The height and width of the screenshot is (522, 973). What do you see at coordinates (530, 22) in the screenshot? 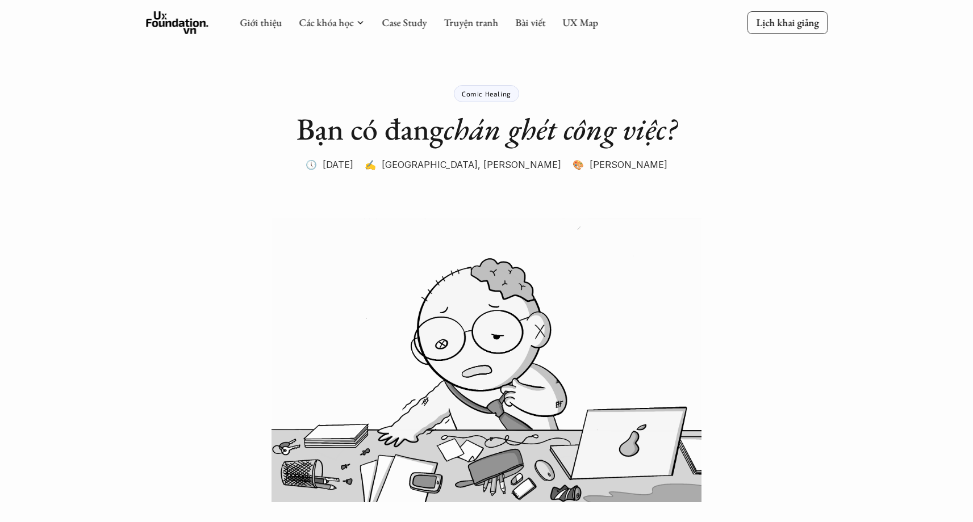
I see `a: Bài viết` at bounding box center [530, 22].